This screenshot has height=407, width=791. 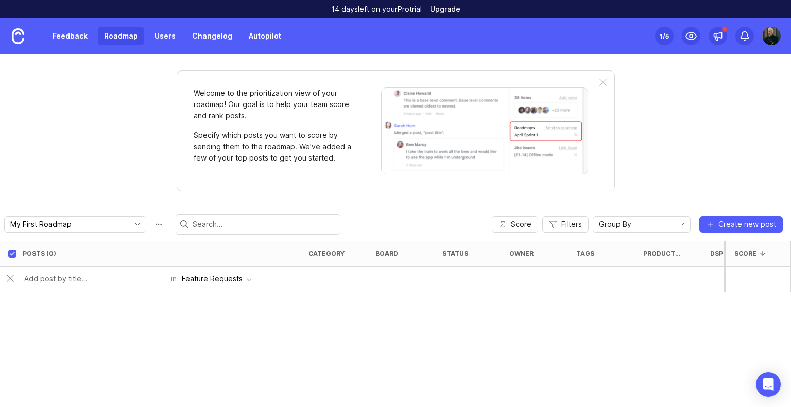 I want to click on img: When viewing a post, you can send it to a roadmap, so click(x=485, y=131).